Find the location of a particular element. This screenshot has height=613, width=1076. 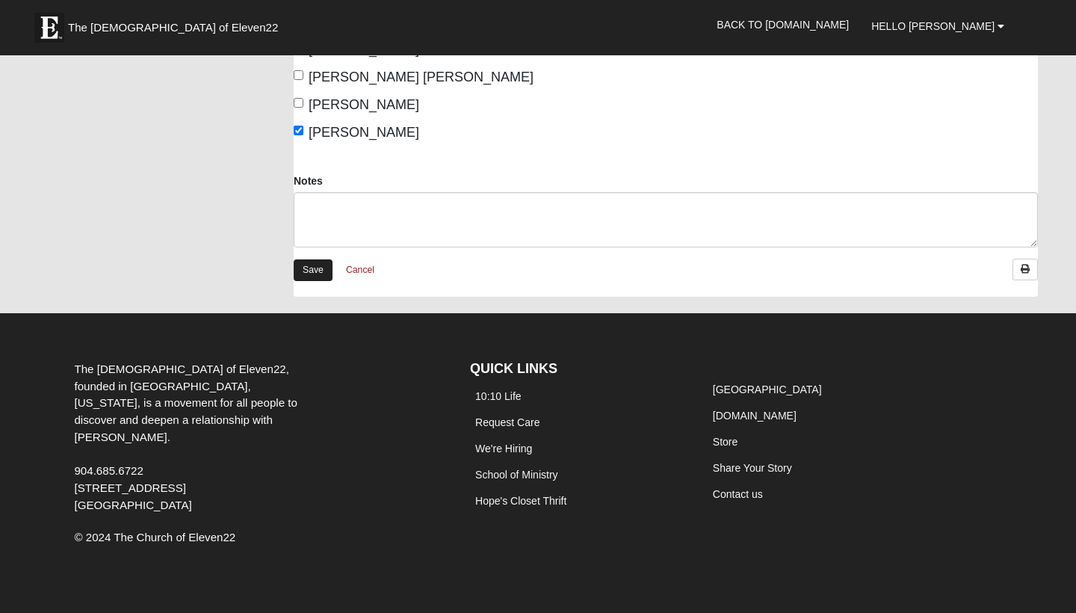

a: Hope's Closet Thrift is located at coordinates (521, 501).